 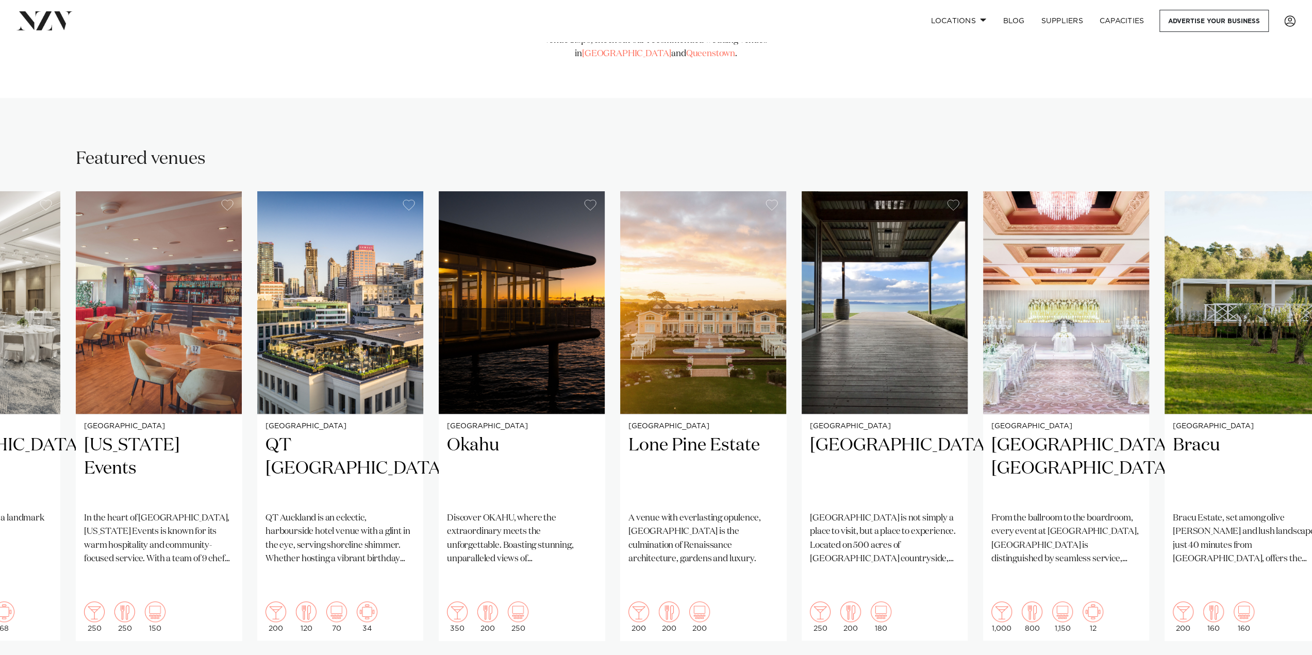 I want to click on div: 800, so click(x=1032, y=617).